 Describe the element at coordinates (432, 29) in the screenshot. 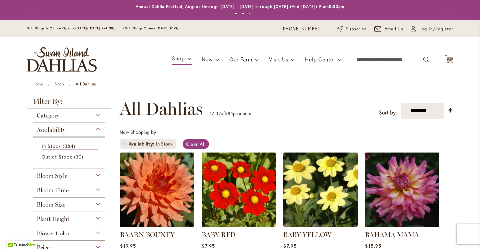

I see `a: Log In/Register` at that location.